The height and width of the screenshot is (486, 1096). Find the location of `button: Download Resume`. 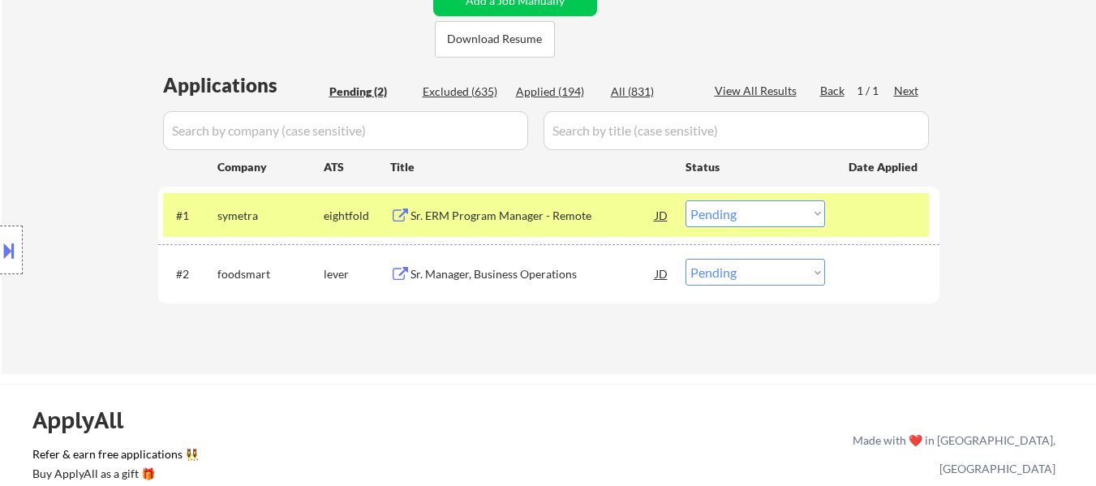

button: Download Resume is located at coordinates (495, 39).